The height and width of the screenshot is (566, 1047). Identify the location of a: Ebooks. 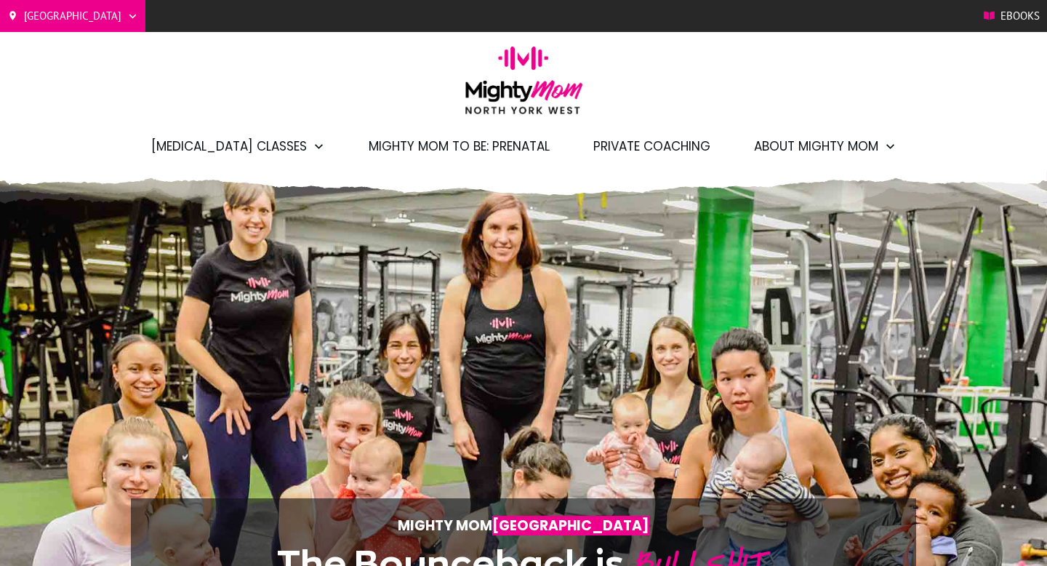
(1012, 16).